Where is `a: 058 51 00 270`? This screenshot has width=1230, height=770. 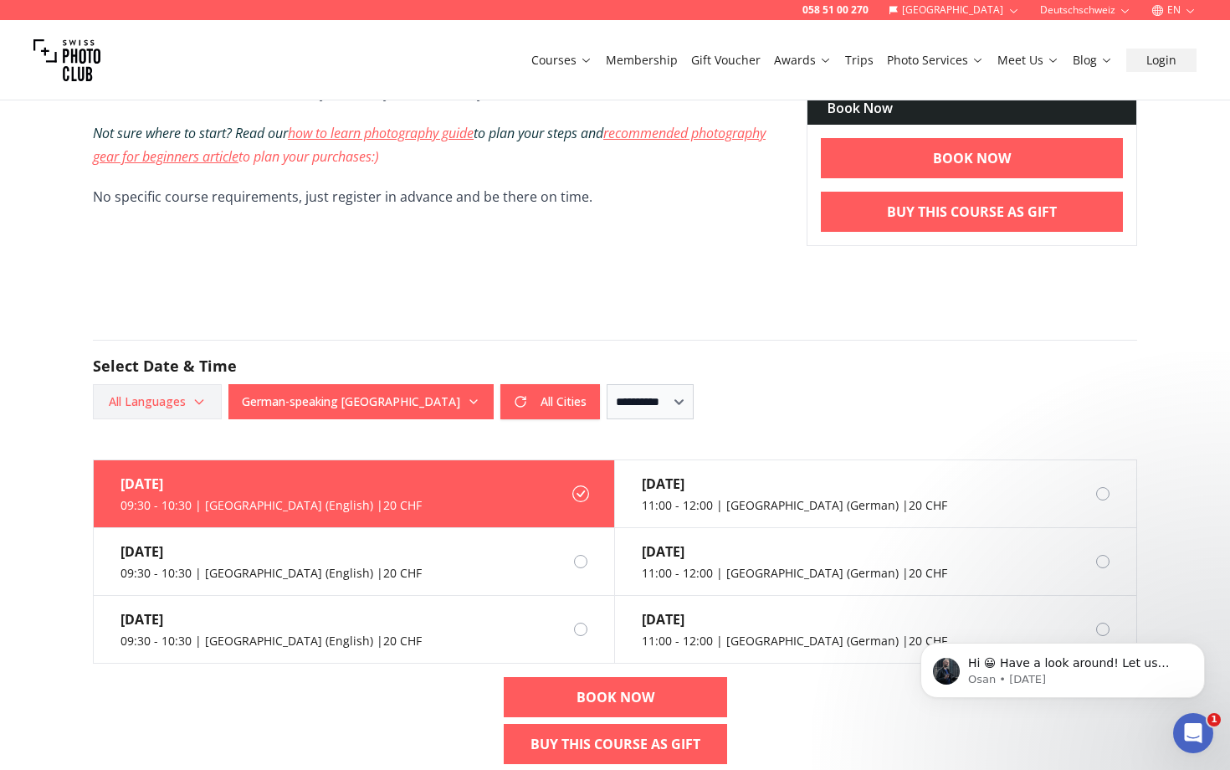
a: 058 51 00 270 is located at coordinates (835, 10).